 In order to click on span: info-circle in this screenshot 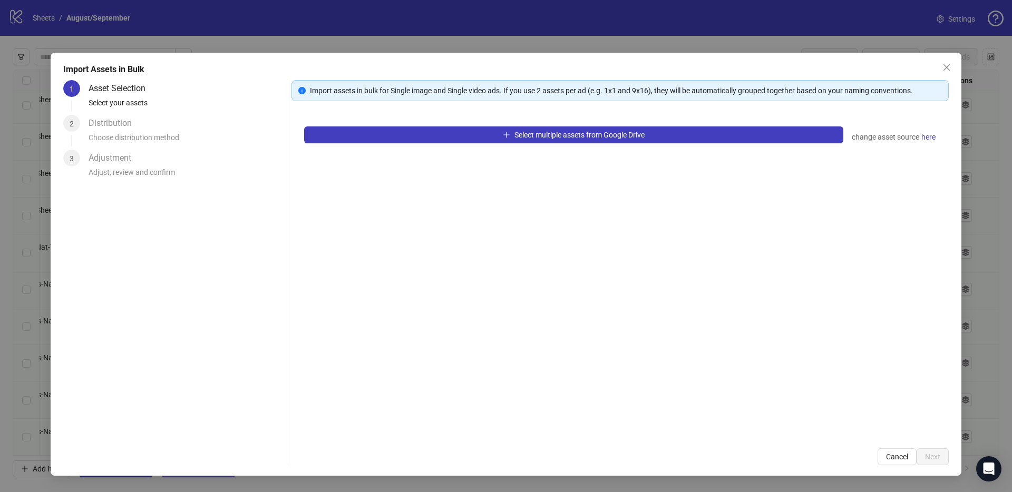, I will do `click(302, 91)`.